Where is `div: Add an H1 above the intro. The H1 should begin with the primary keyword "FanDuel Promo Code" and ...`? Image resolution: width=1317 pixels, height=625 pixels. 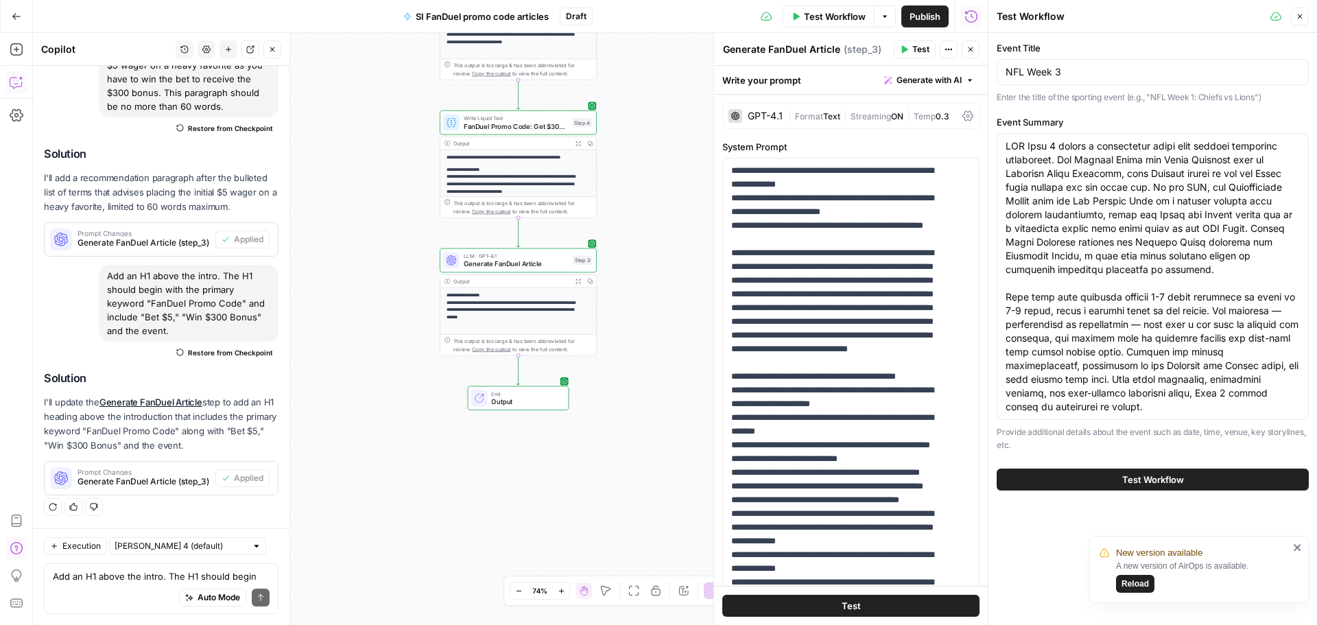 div: Add an H1 above the intro. The H1 should begin with the primary keyword "FanDuel Promo Code" and ... is located at coordinates (189, 303).